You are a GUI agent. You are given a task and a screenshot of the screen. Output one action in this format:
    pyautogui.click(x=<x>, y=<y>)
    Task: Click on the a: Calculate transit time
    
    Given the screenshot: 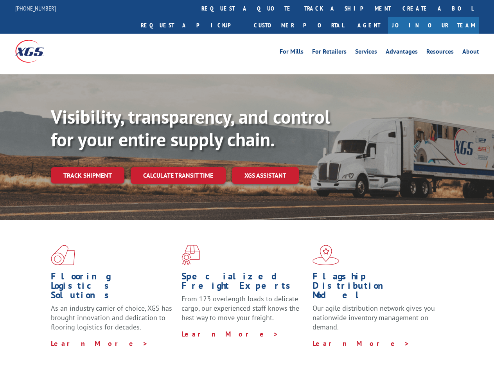 What is the action you would take?
    pyautogui.click(x=178, y=175)
    